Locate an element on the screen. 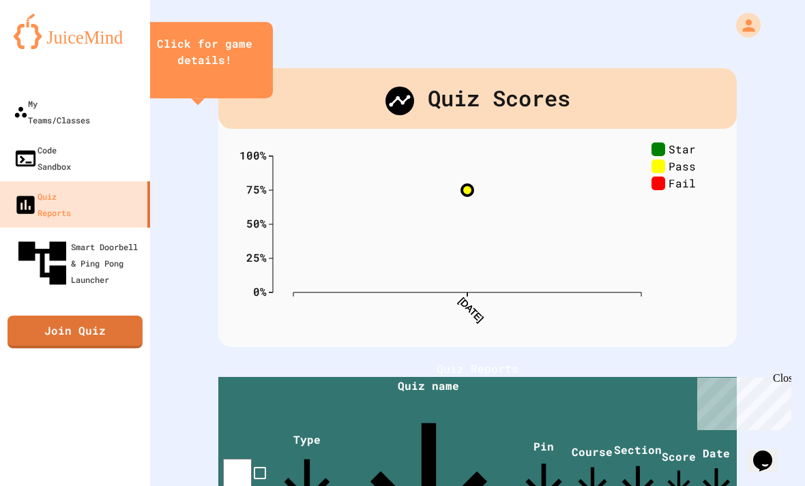 The width and height of the screenshot is (805, 486). text: 50% is located at coordinates (256, 223).